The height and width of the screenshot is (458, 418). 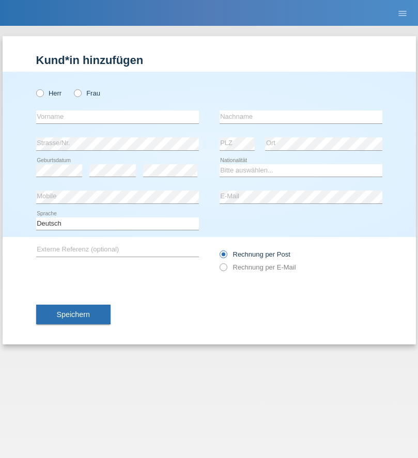 What do you see at coordinates (402, 13) in the screenshot?
I see `i: menu` at bounding box center [402, 13].